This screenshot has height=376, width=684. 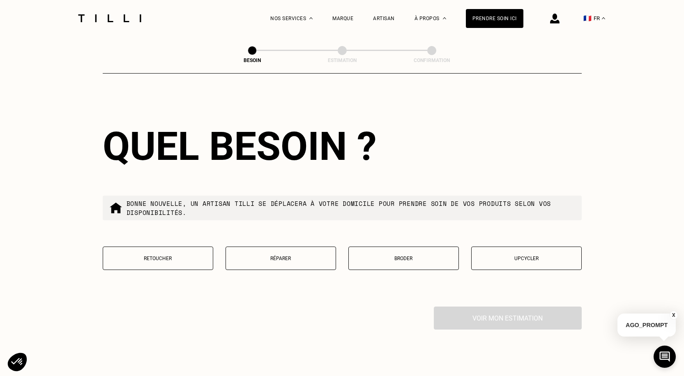 I want to click on div: Artisan, so click(x=384, y=18).